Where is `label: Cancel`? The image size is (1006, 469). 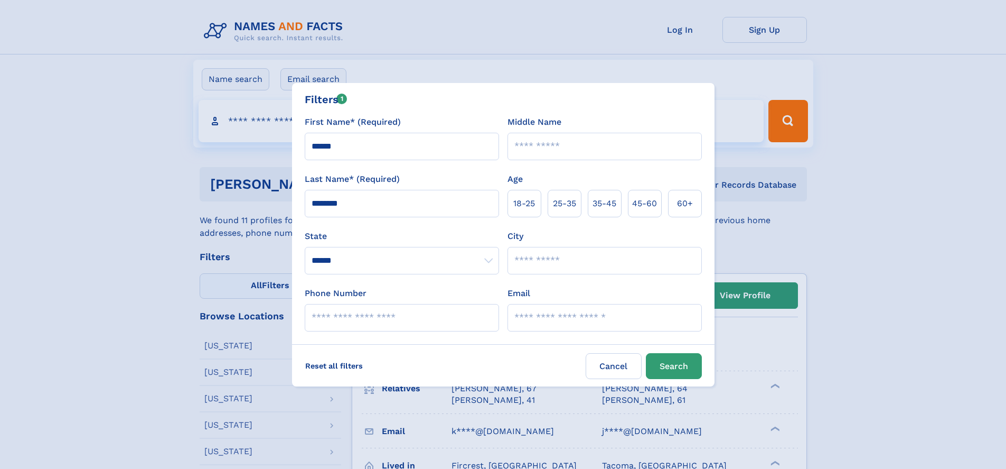 label: Cancel is located at coordinates (614, 366).